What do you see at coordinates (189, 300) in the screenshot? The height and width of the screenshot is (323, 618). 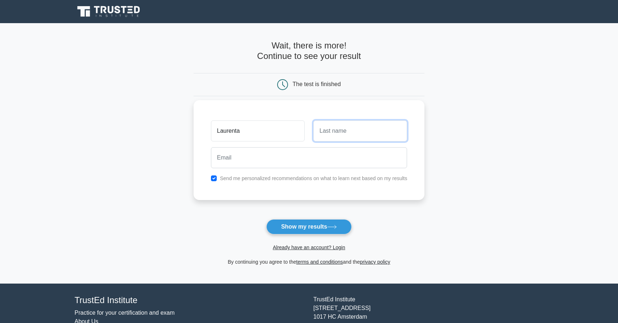 I see `h4: TrustEd Institute` at bounding box center [189, 300].